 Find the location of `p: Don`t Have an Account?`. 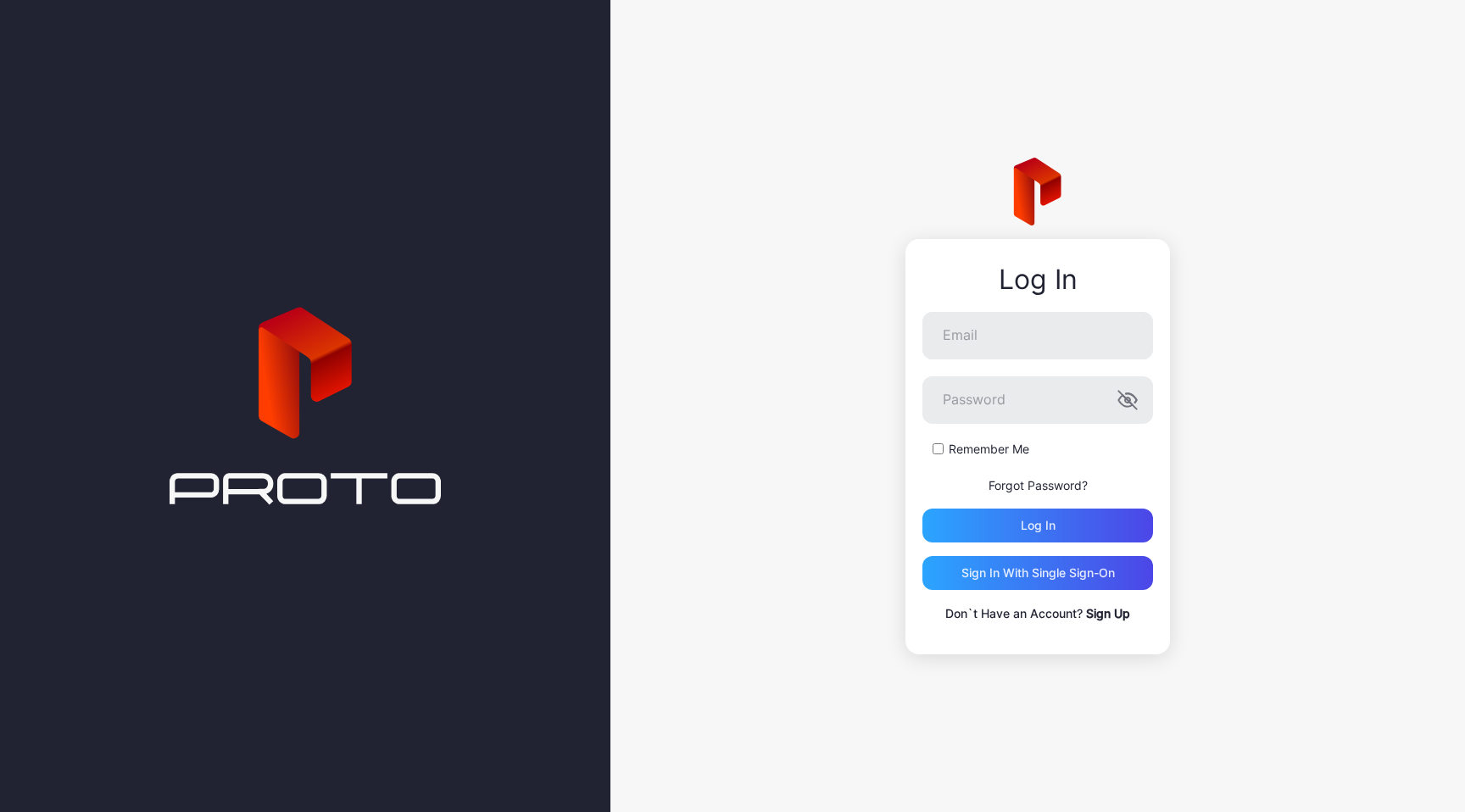

p: Don`t Have an Account? is located at coordinates (1037, 613).